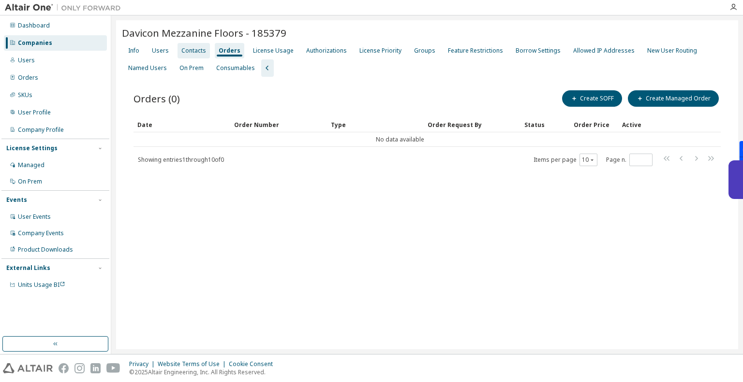 The width and height of the screenshot is (743, 382). What do you see at coordinates (672, 51) in the screenshot?
I see `div: New User Routing` at bounding box center [672, 51].